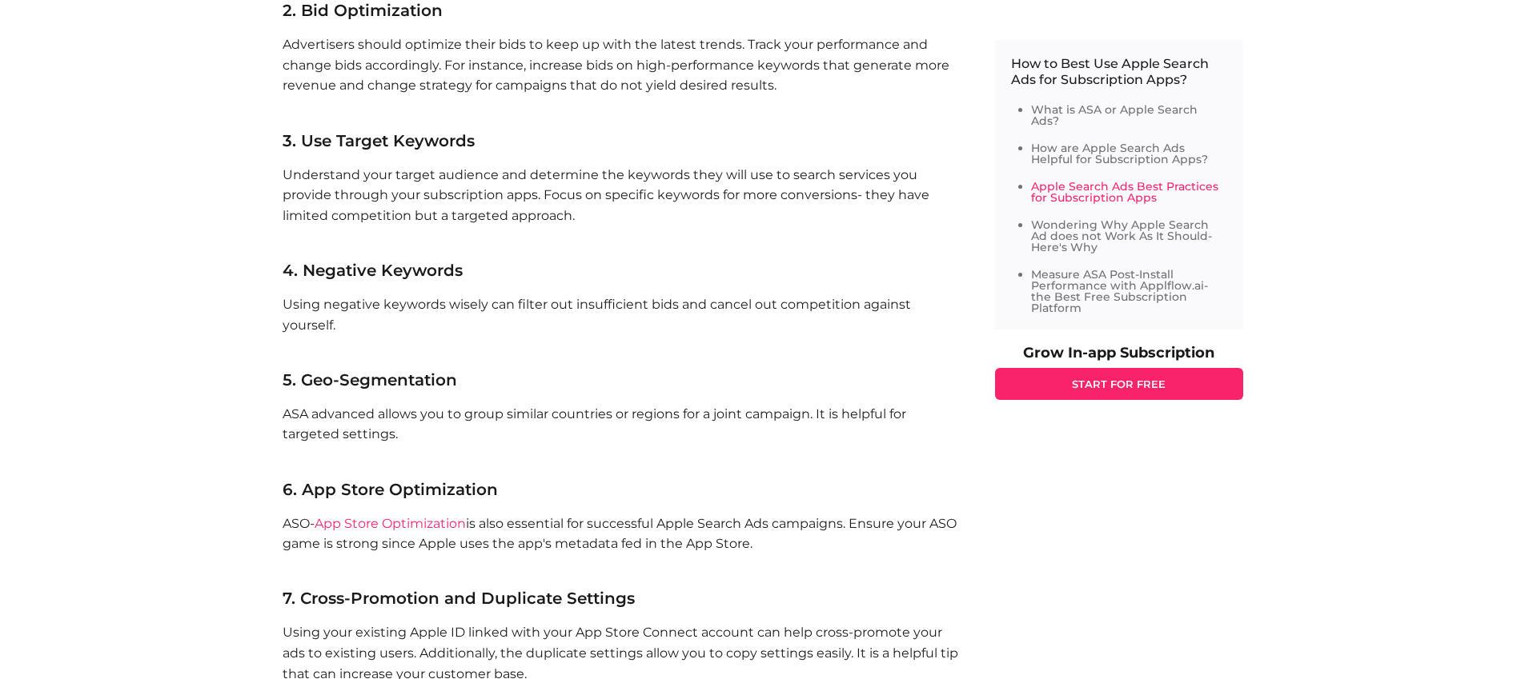  What do you see at coordinates (623, 10) in the screenshot?
I see `h3: 2. Bid Optimization` at bounding box center [623, 10].